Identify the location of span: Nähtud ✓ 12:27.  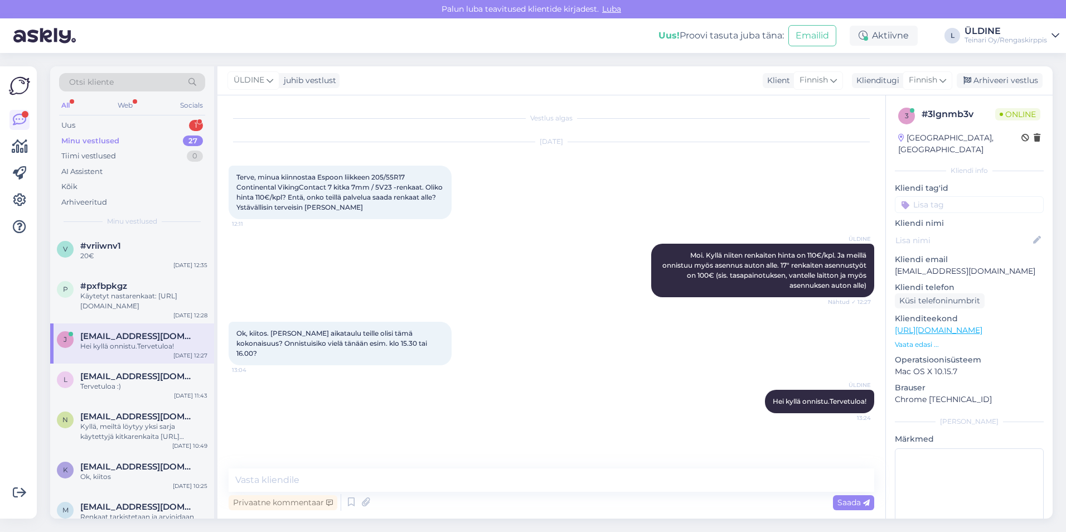
(849, 302).